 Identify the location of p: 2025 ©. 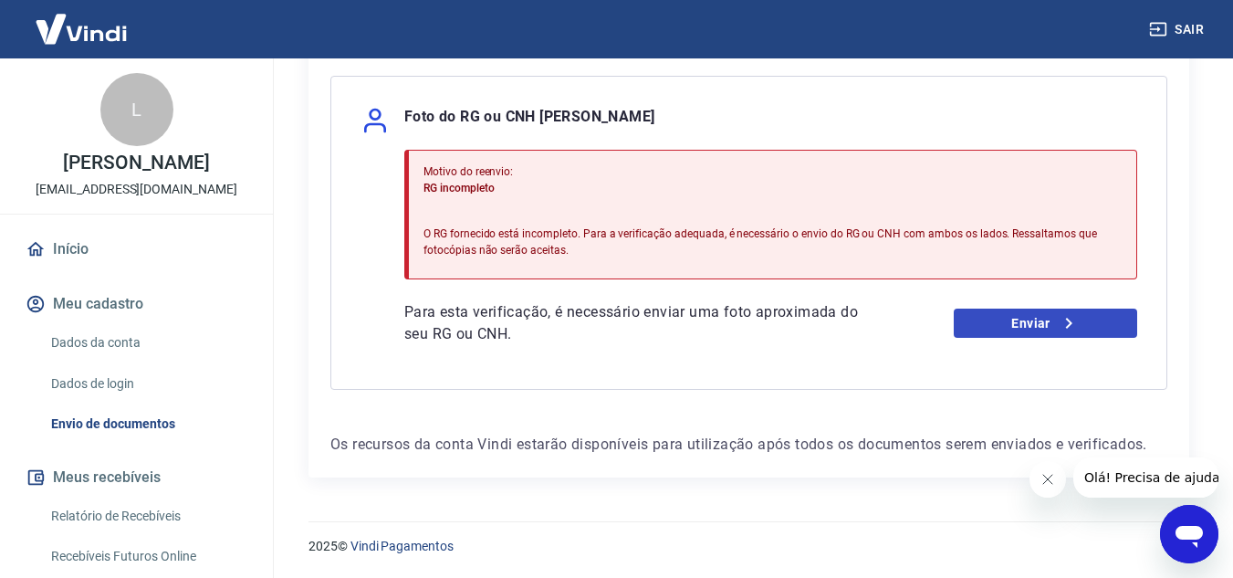
(748, 546).